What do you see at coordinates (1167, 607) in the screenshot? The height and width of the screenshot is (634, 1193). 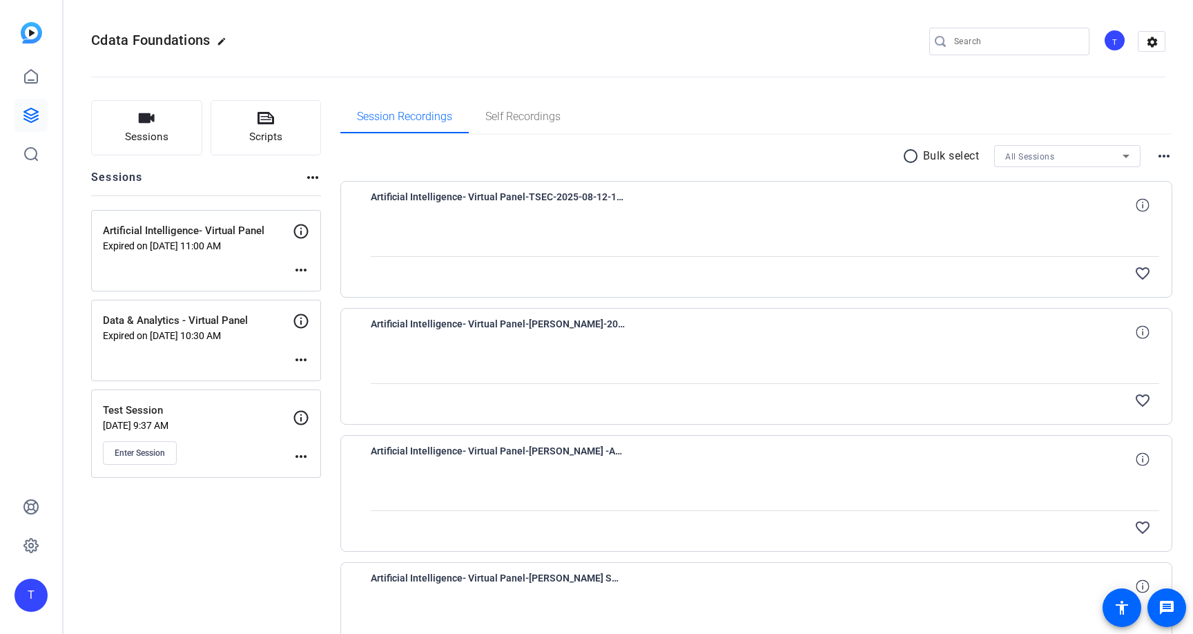 I see `mat-icon: message` at bounding box center [1167, 607].